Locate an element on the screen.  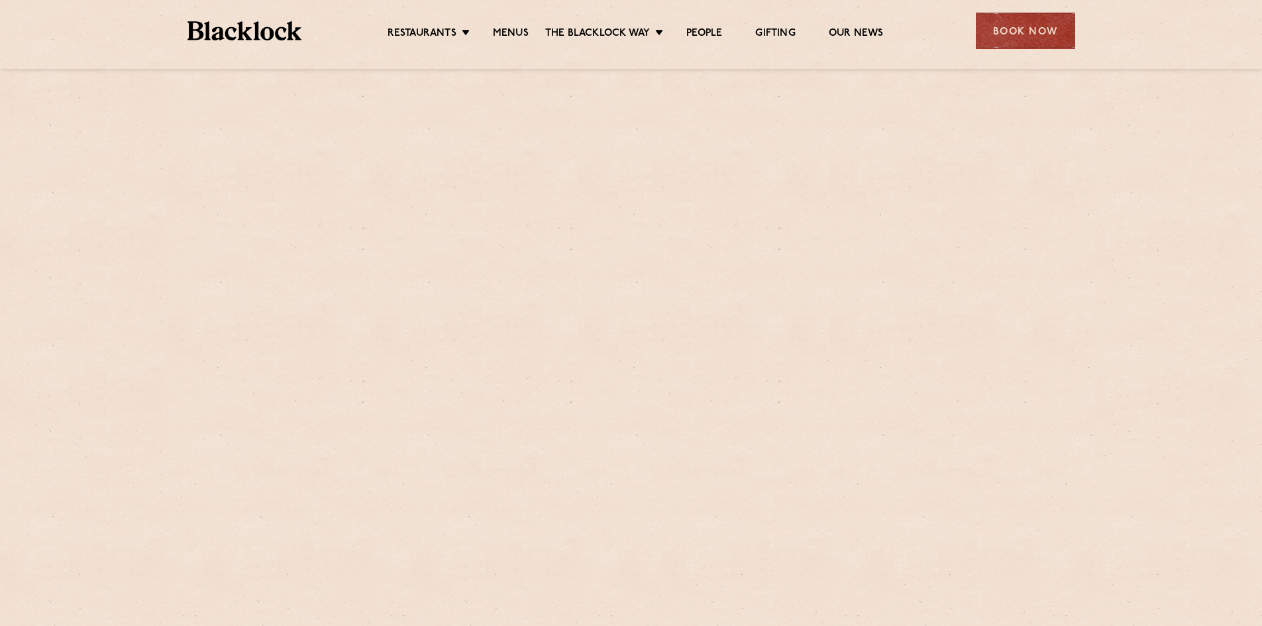
div: Book Now is located at coordinates (1026, 30).